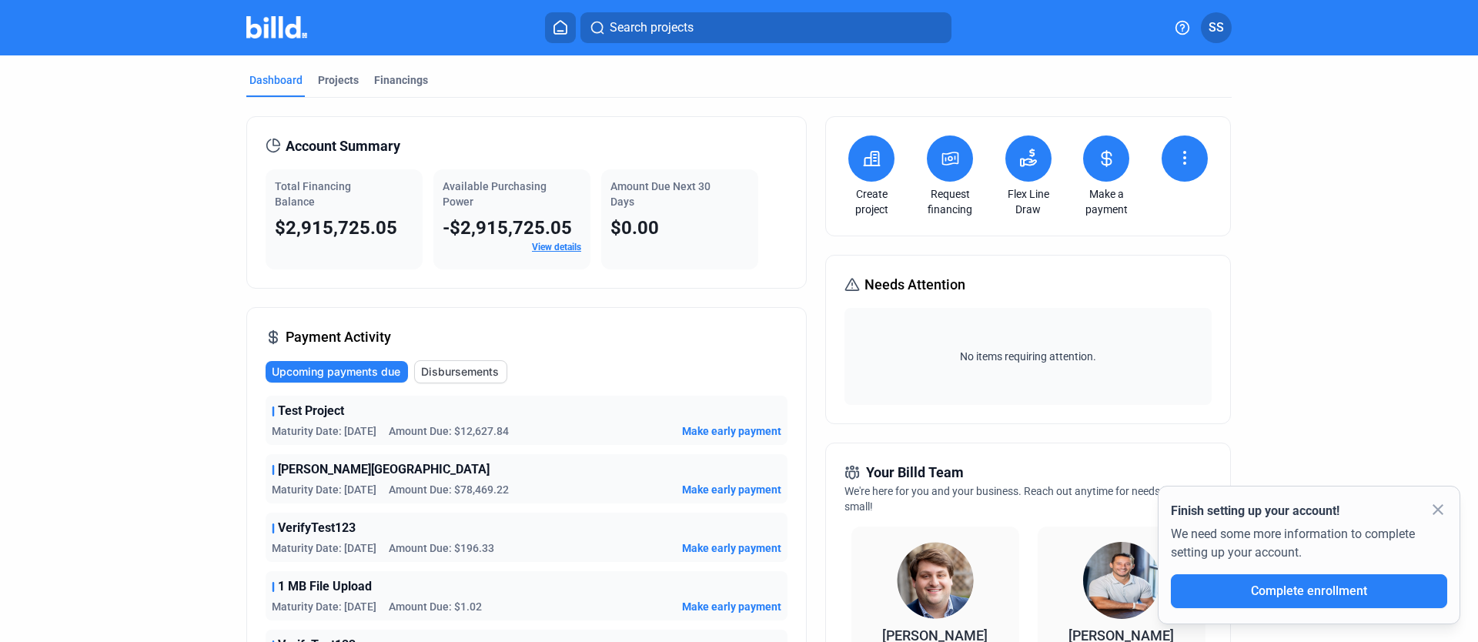 Image resolution: width=1478 pixels, height=642 pixels. I want to click on span: Amount Due Next 30 Days, so click(660, 194).